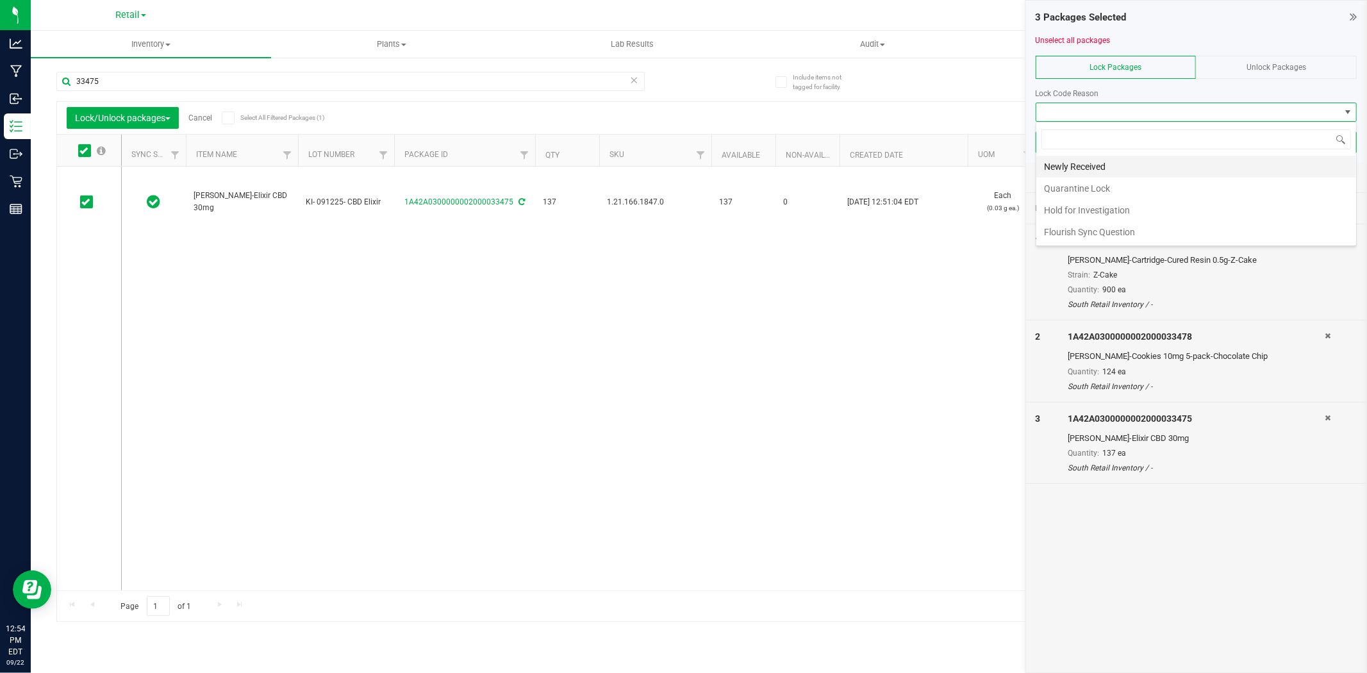 The image size is (1367, 673). I want to click on inline-svg: Analytics, so click(16, 44).